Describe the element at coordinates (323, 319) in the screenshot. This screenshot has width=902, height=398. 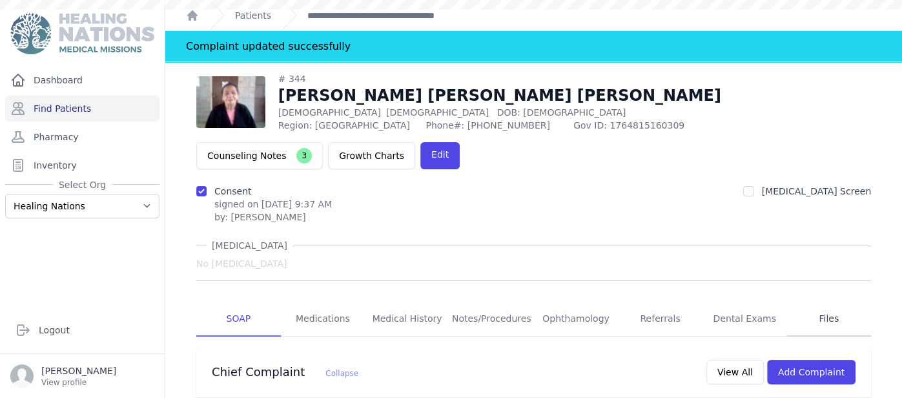
I see `a: Medications` at that location.